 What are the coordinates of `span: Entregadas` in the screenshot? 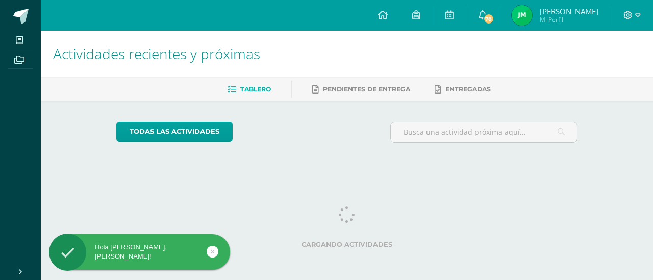 It's located at (468, 89).